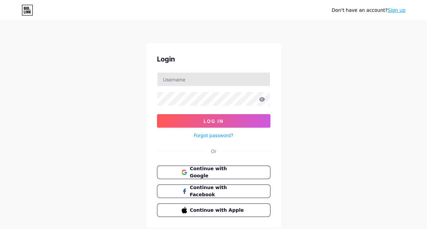  I want to click on div: Login, so click(214, 59).